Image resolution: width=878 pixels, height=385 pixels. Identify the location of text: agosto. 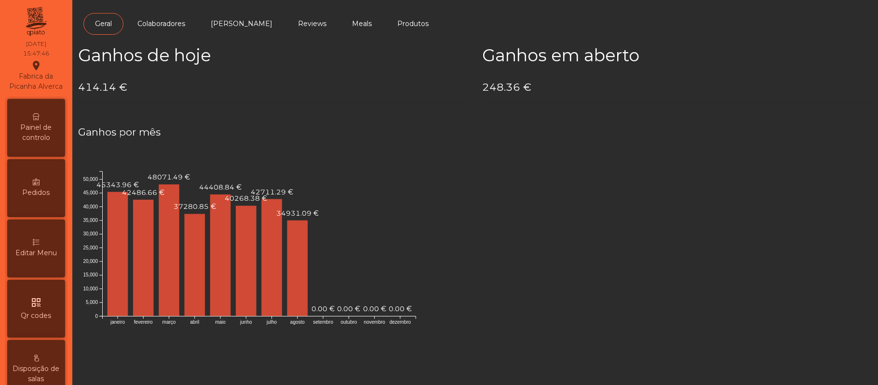
(297, 322).